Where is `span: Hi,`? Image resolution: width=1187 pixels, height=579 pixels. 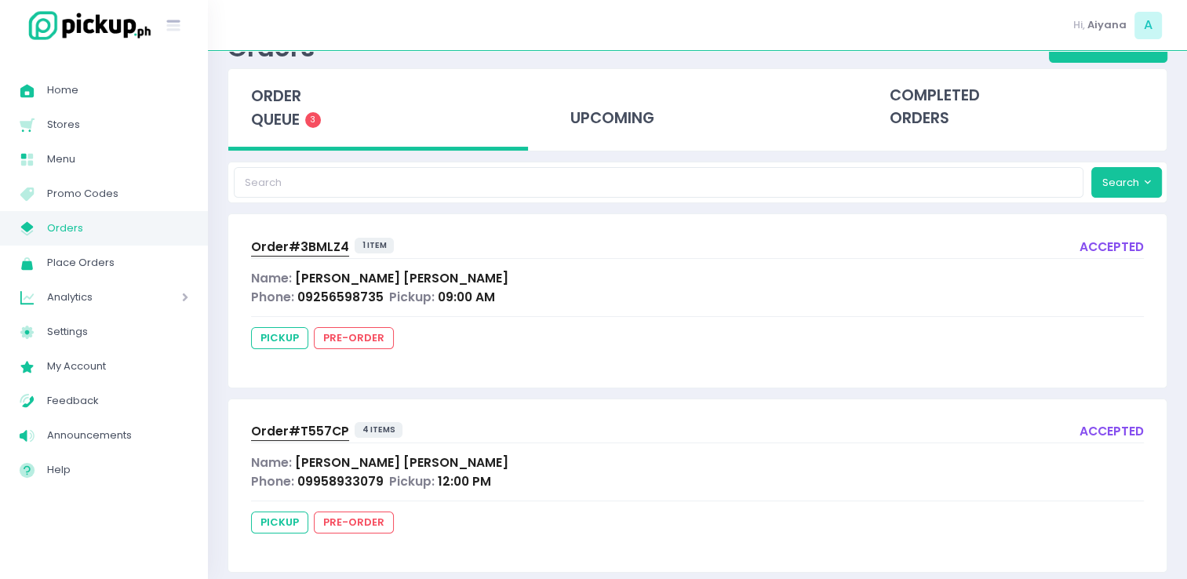 span: Hi, is located at coordinates (1079, 25).